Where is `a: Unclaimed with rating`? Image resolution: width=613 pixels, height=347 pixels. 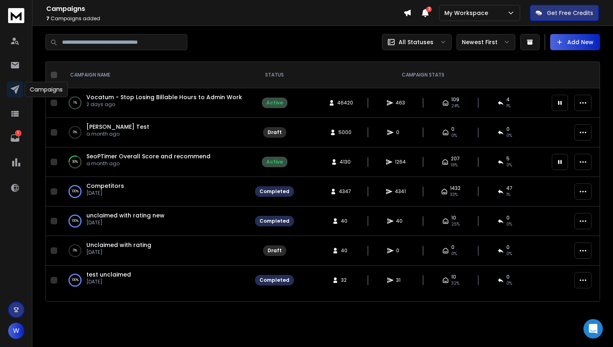
a: Unclaimed with rating is located at coordinates (119, 245).